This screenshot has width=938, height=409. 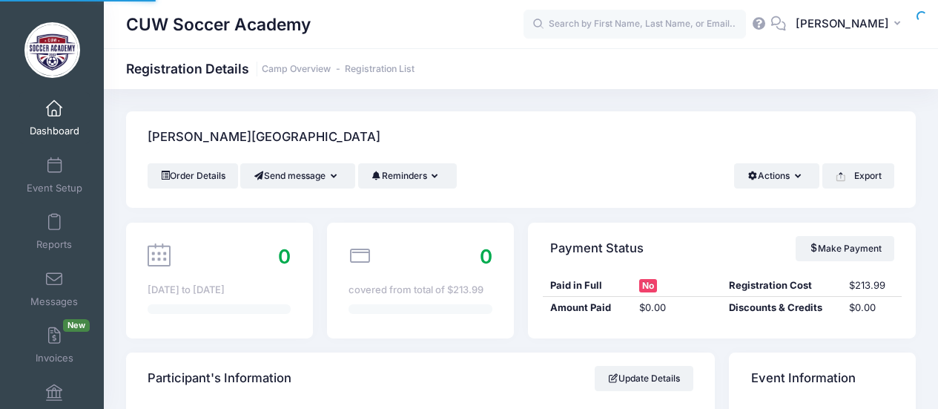 I want to click on a: Event Setup, so click(x=54, y=175).